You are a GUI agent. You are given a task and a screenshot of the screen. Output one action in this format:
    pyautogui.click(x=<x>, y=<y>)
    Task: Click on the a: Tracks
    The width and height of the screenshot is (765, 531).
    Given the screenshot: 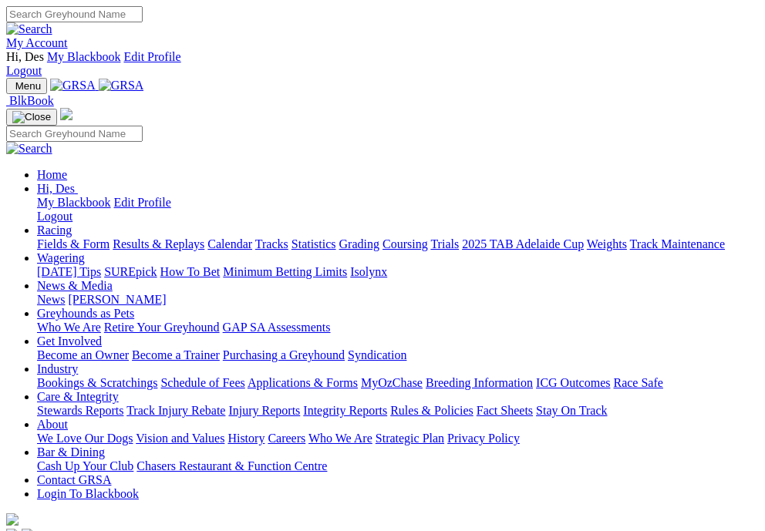 What is the action you would take?
    pyautogui.click(x=272, y=244)
    